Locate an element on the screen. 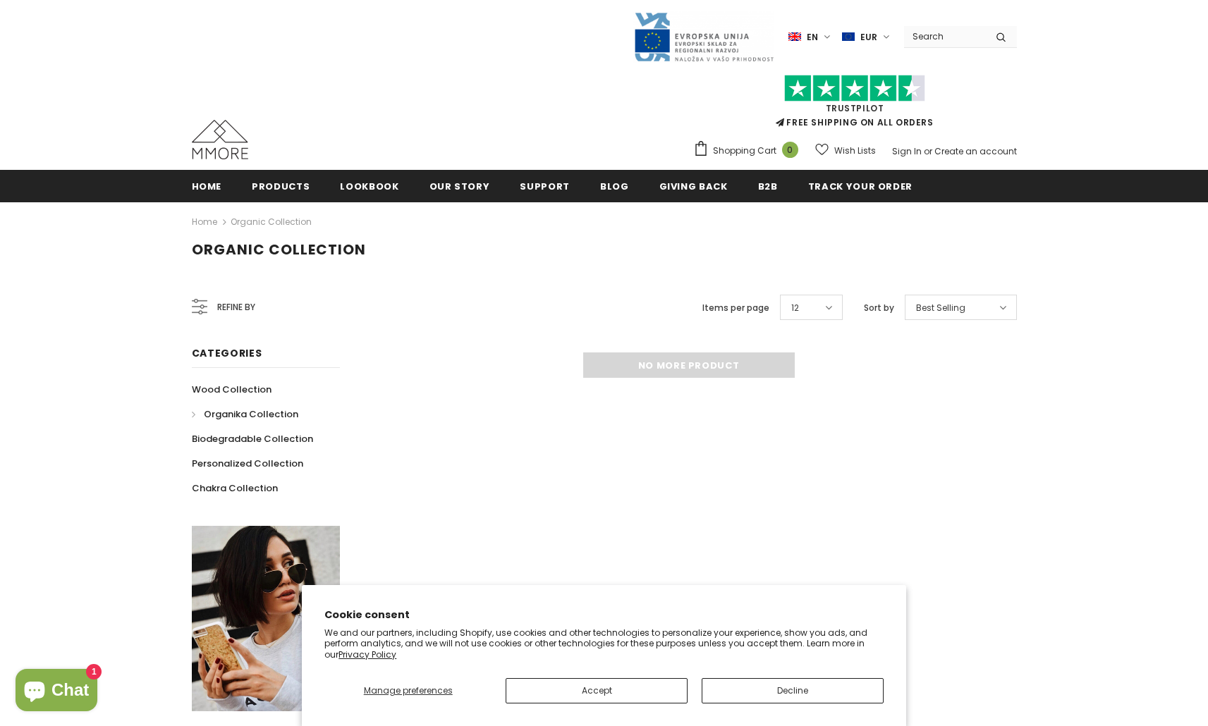 The height and width of the screenshot is (726, 1208). span: Track your order is located at coordinates (860, 186).